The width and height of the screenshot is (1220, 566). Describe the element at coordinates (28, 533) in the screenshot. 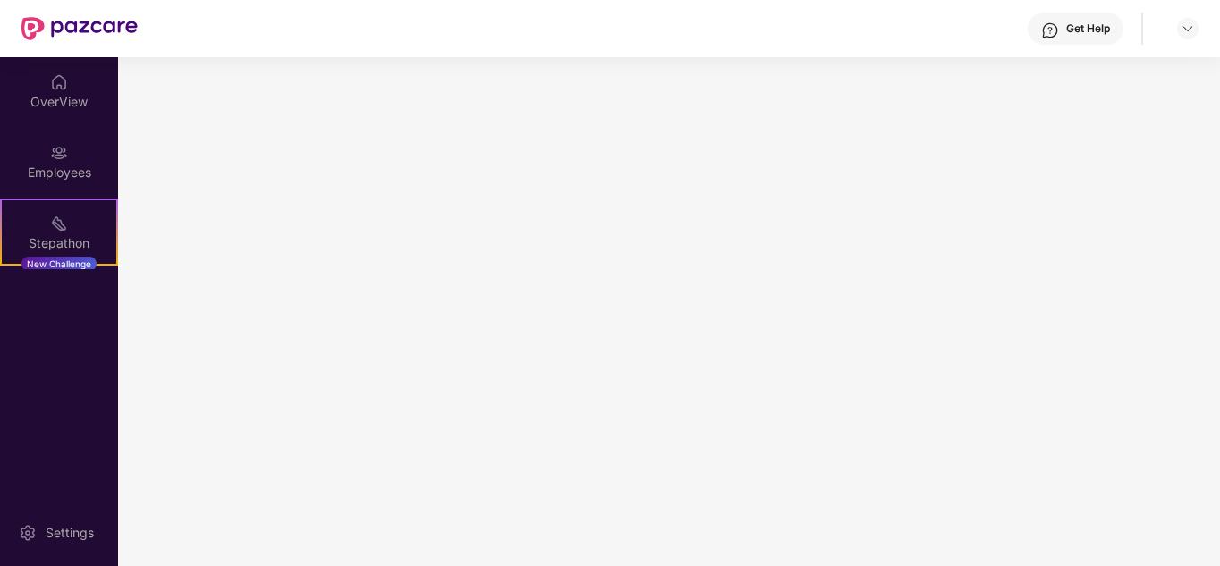

I see `img: svg+xml;base64,PHN2ZyBpZD0iU2V0dGluZy0yMHgyMCIgeG1sbnM9Imh0dHA6Ly93d3cudzMub3JnLzIwMDAvc3ZnIiB3aW...` at that location.